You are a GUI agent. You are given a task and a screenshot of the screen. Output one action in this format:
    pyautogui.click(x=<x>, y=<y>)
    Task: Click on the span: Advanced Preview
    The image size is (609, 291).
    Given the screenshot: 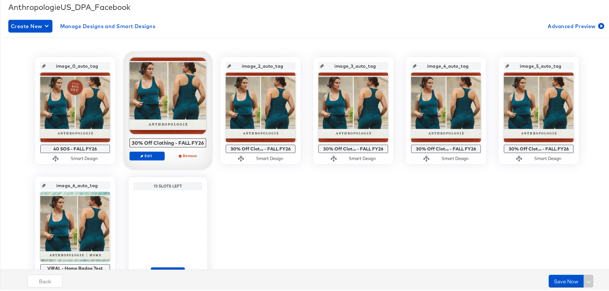 What is the action you would take?
    pyautogui.click(x=575, y=25)
    